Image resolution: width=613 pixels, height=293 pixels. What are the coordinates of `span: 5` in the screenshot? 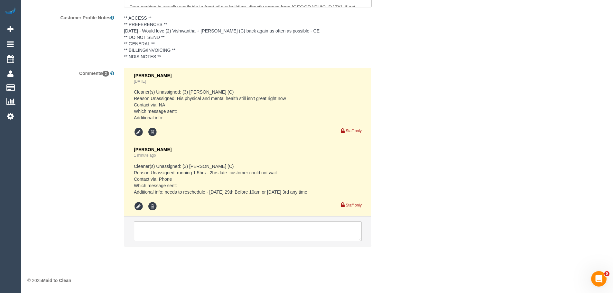 It's located at (607, 274).